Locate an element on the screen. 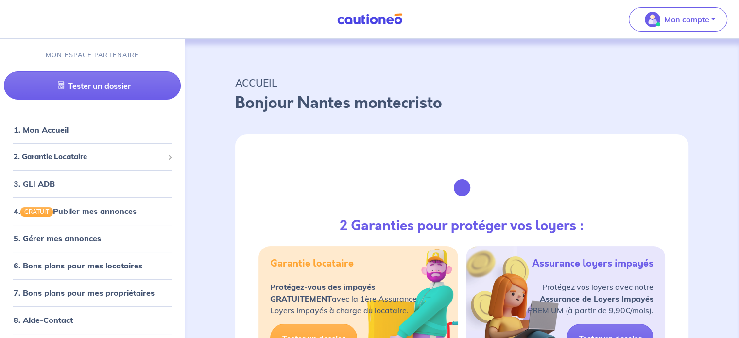 The height and width of the screenshot is (338, 739). p: MON ESPACE PARTENAIRE is located at coordinates (92, 55).